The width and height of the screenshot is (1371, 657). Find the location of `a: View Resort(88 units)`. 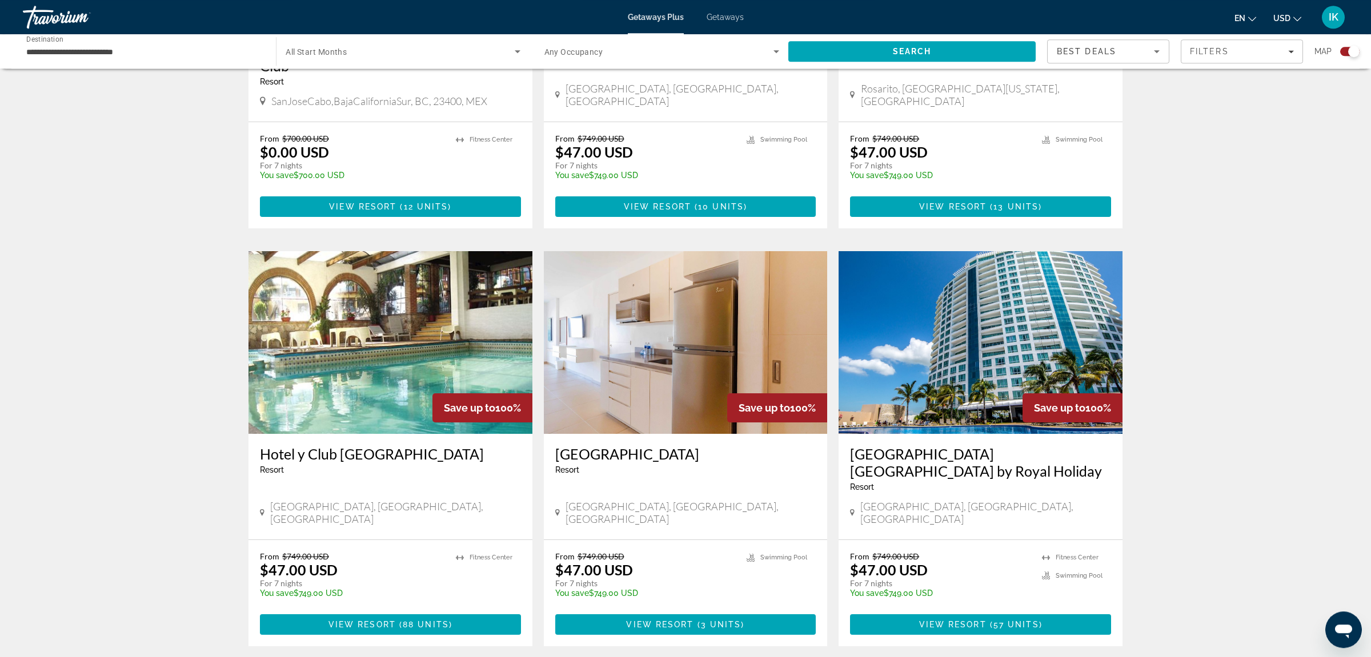

a: View Resort(88 units) is located at coordinates (390, 625).